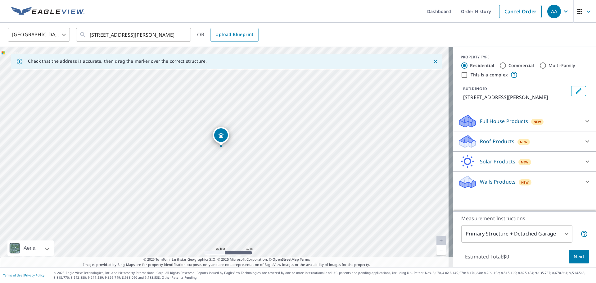 The image size is (596, 283). What do you see at coordinates (228, 35) in the screenshot?
I see `div: OR` at bounding box center [228, 35].